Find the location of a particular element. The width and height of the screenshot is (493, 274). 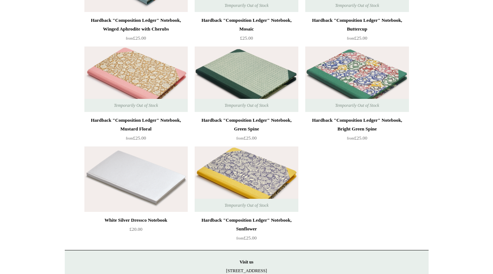

div: Hardback "Composition Ledger" Notebook, Winged Aphrodite with Cherubs is located at coordinates (136, 25).